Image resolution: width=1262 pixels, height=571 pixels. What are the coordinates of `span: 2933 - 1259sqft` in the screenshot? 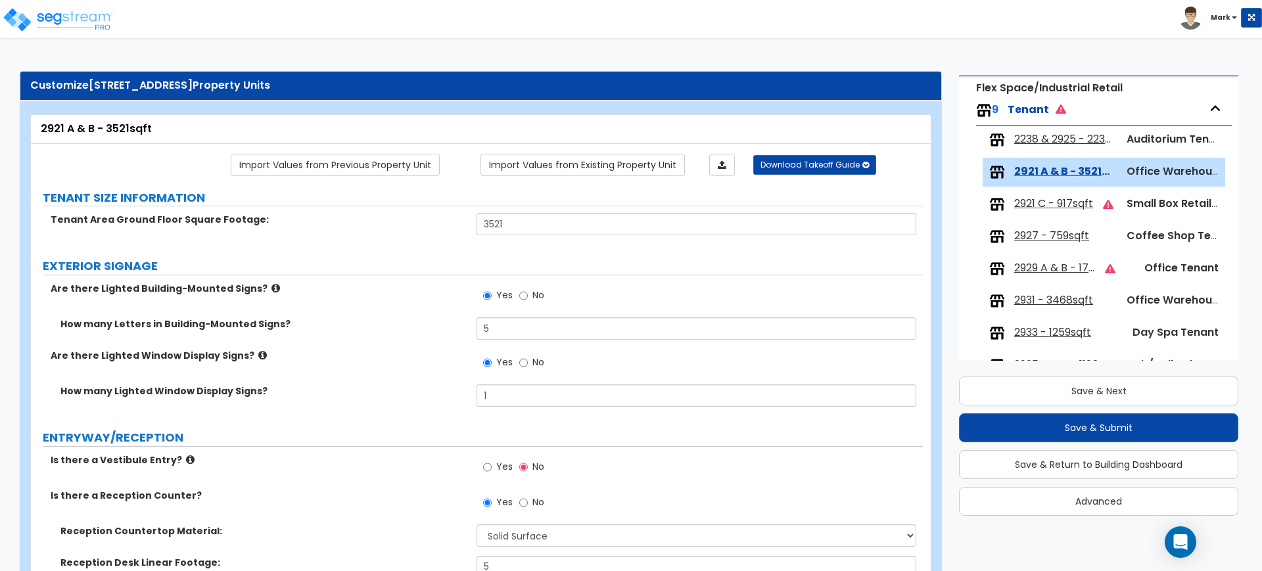 It's located at (1053, 333).